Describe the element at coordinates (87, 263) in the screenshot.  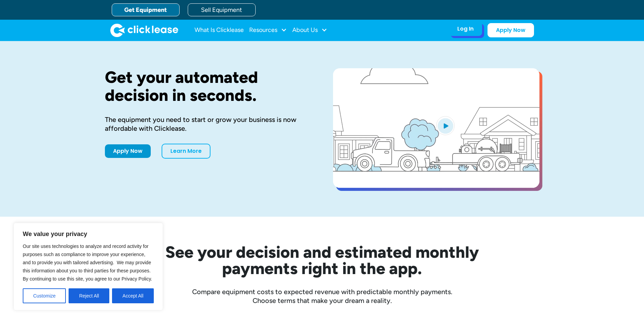
I see `span: Our site uses technologies to analyze and record activity for purposes such as compliance to impr...` at that location.